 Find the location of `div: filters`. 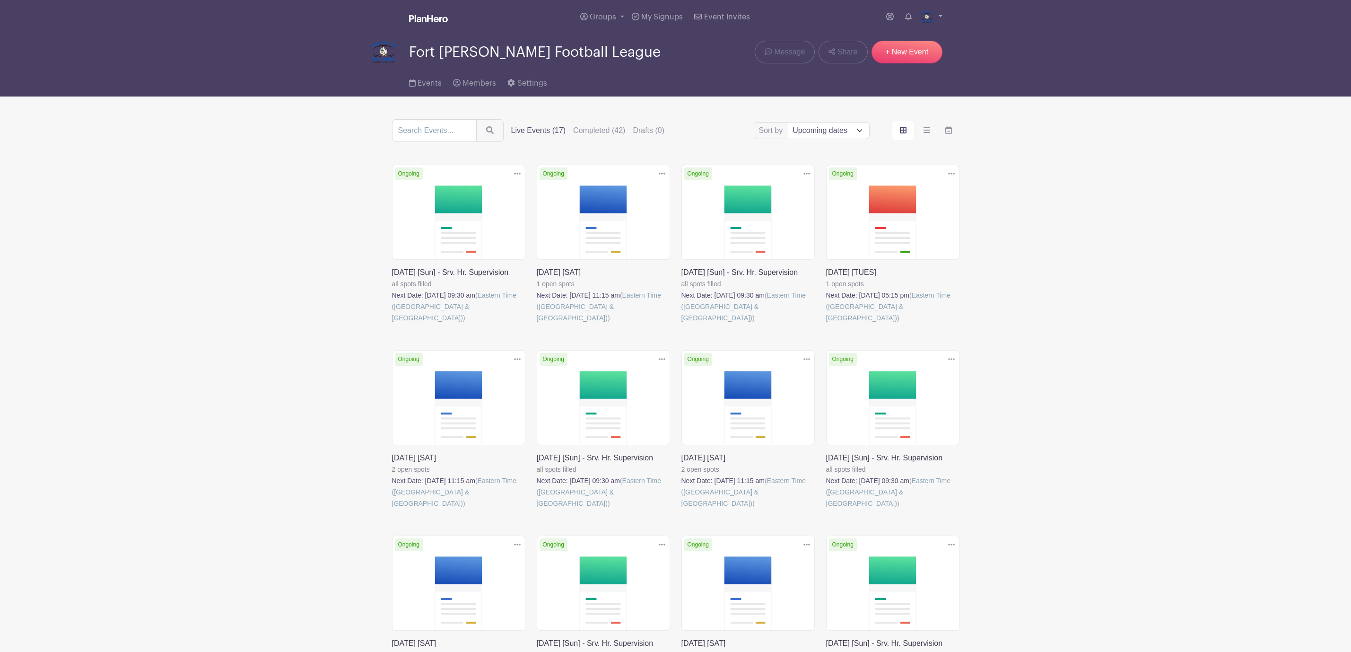

div: filters is located at coordinates (588, 130).